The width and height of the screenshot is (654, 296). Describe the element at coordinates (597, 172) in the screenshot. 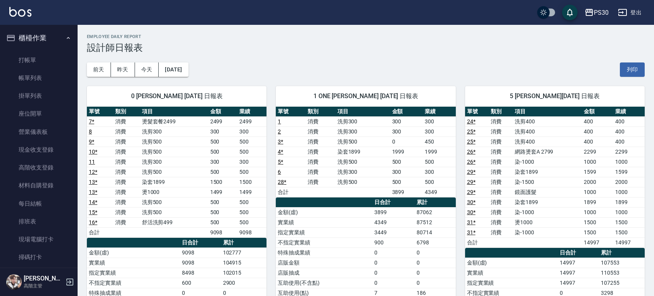

I see `td: 1599` at that location.